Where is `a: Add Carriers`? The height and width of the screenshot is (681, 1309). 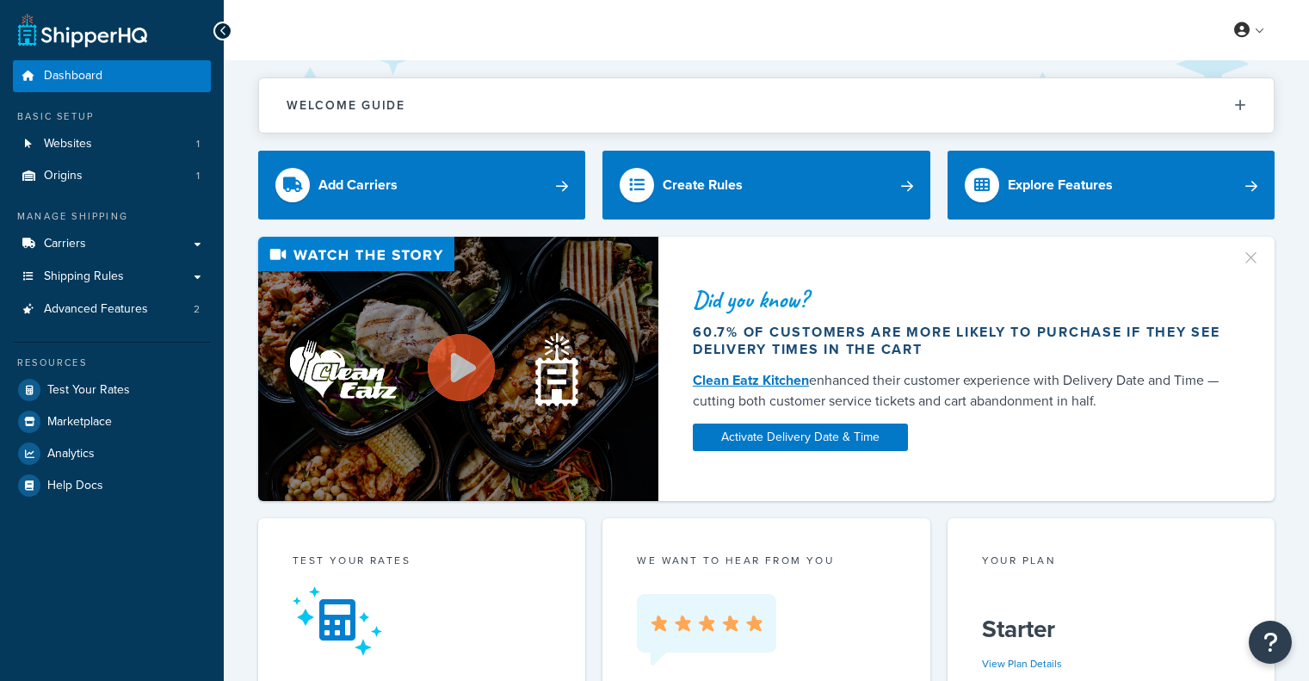
a: Add Carriers is located at coordinates (422, 185).